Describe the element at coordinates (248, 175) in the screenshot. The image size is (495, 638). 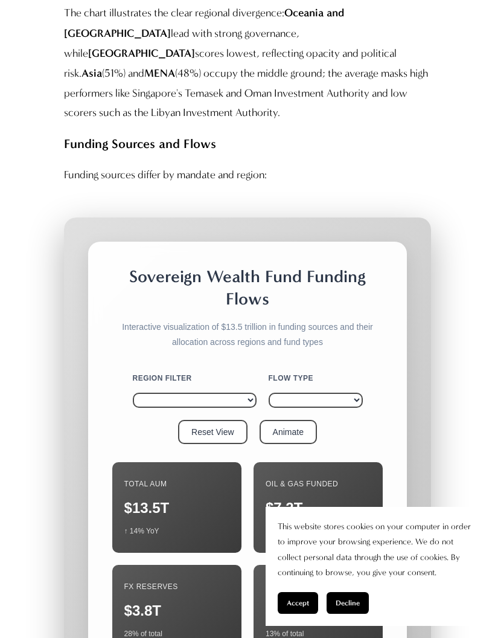
I see `p: Funding sources differ by mandate and region:` at that location.